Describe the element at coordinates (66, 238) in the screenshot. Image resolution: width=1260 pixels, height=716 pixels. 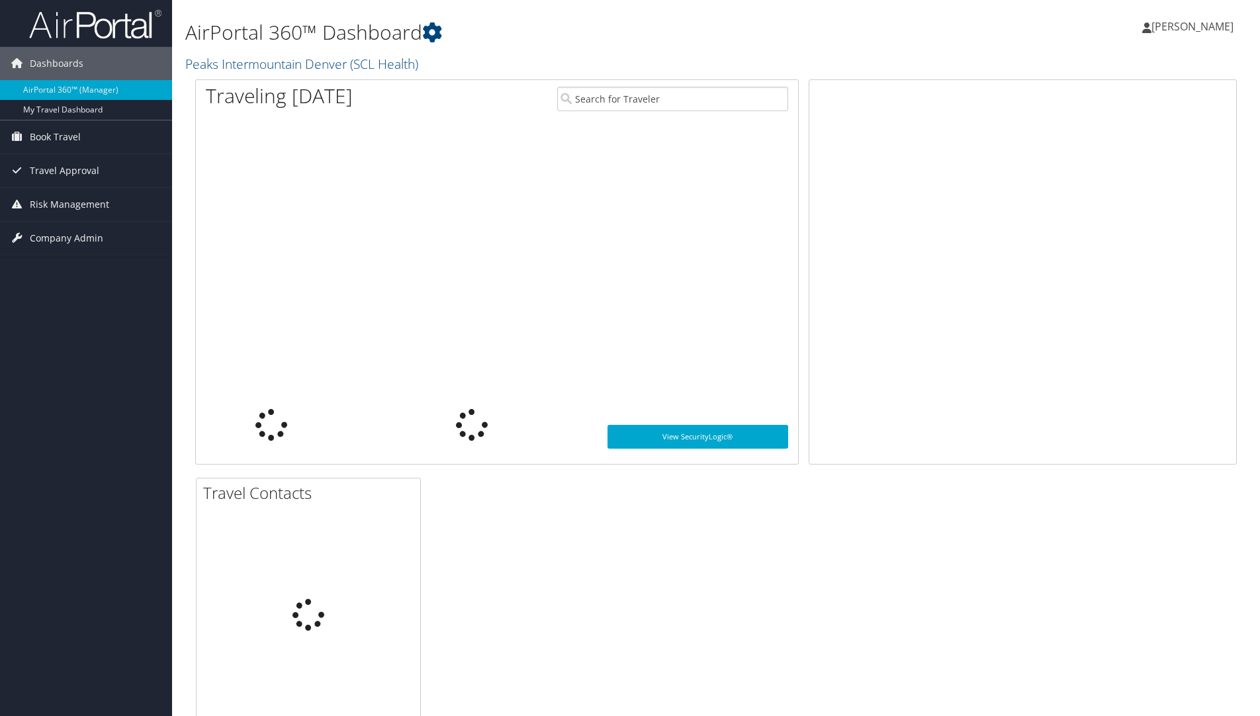
I see `span: Company Admin` at that location.